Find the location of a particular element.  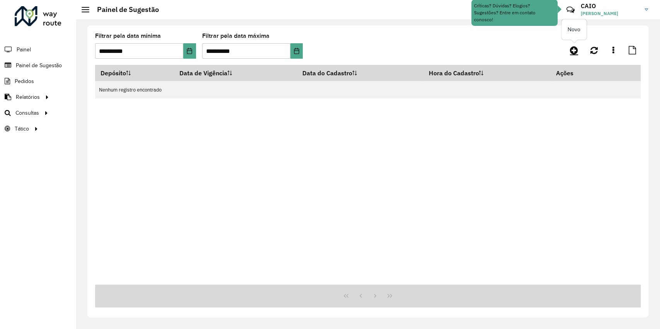

span: Pedidos is located at coordinates (24, 81).